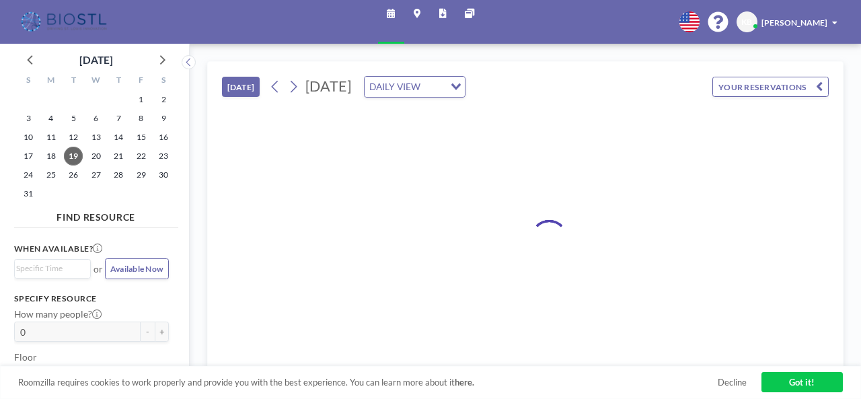 This screenshot has height=399, width=861. I want to click on span: Thursday, August 21, 2025, so click(118, 156).